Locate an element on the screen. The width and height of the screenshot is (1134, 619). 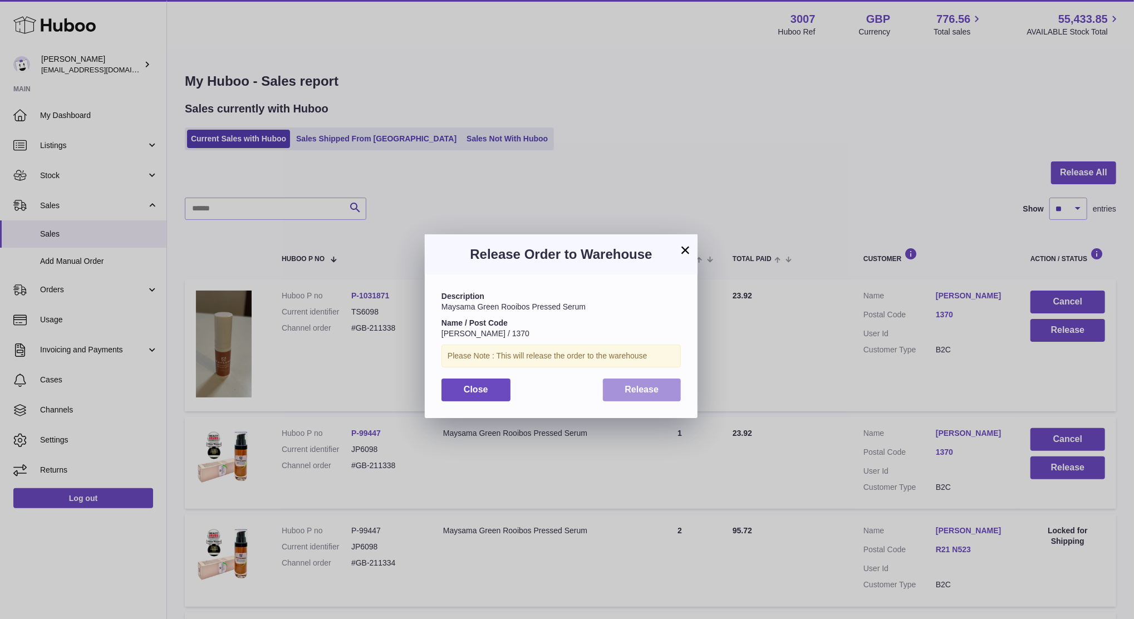
span: Release is located at coordinates (642, 389).